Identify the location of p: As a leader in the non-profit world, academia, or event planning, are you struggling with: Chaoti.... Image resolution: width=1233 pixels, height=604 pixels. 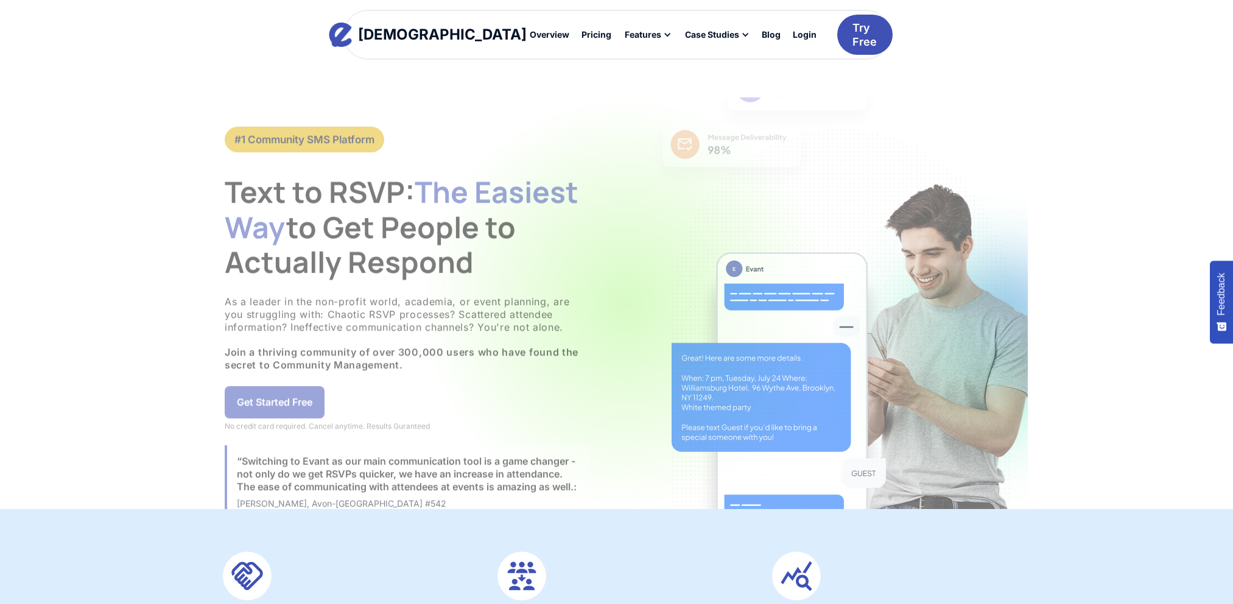
(407, 333).